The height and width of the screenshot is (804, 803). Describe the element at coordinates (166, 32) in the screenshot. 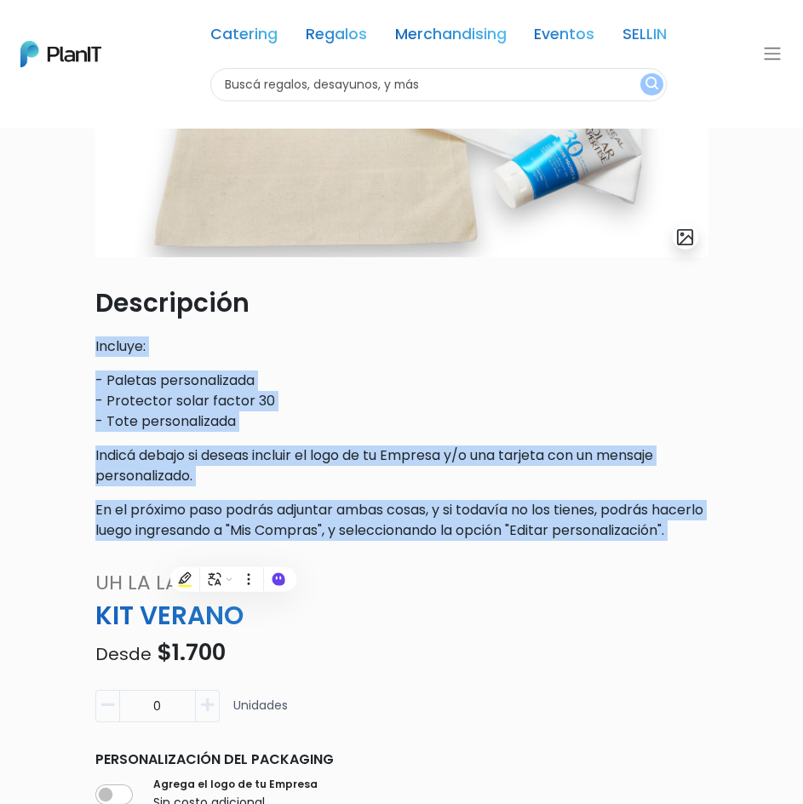

I see `div: ¿Necesitás ayuda?` at that location.